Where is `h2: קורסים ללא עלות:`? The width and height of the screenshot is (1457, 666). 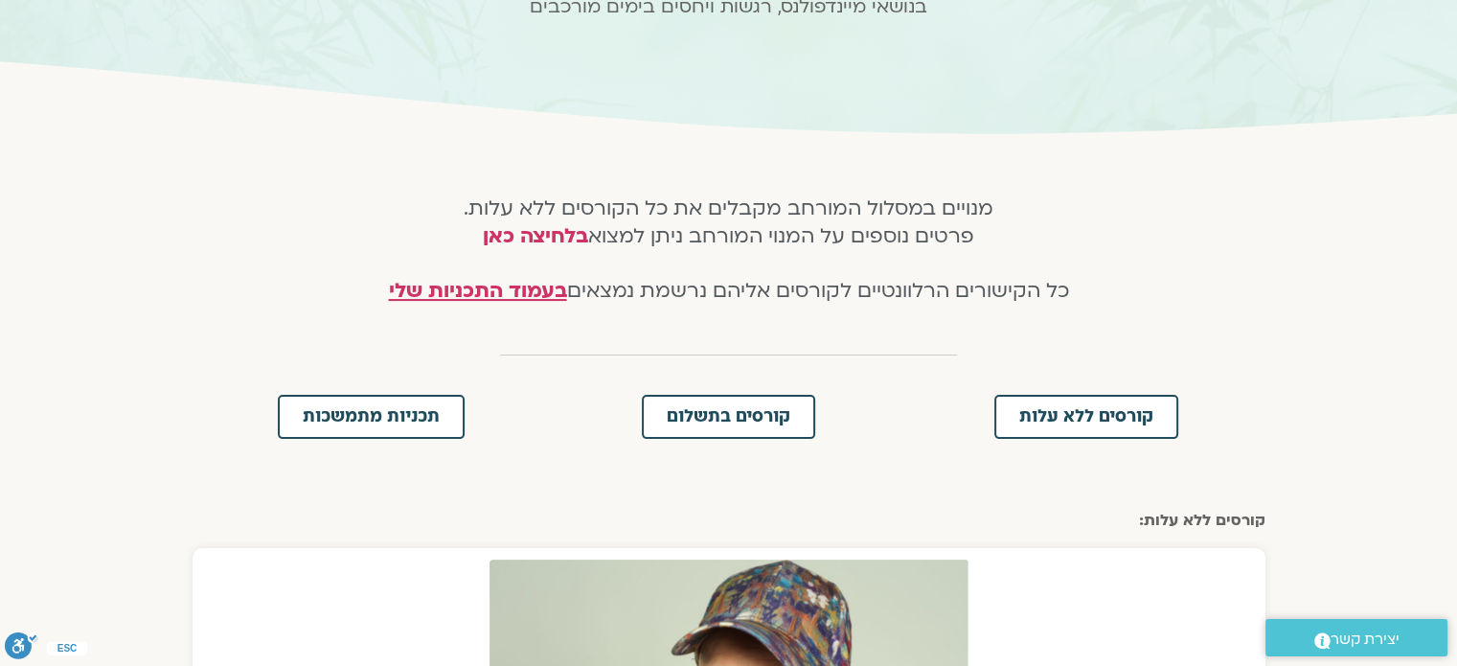 h2: קורסים ללא עלות: is located at coordinates (729, 520).